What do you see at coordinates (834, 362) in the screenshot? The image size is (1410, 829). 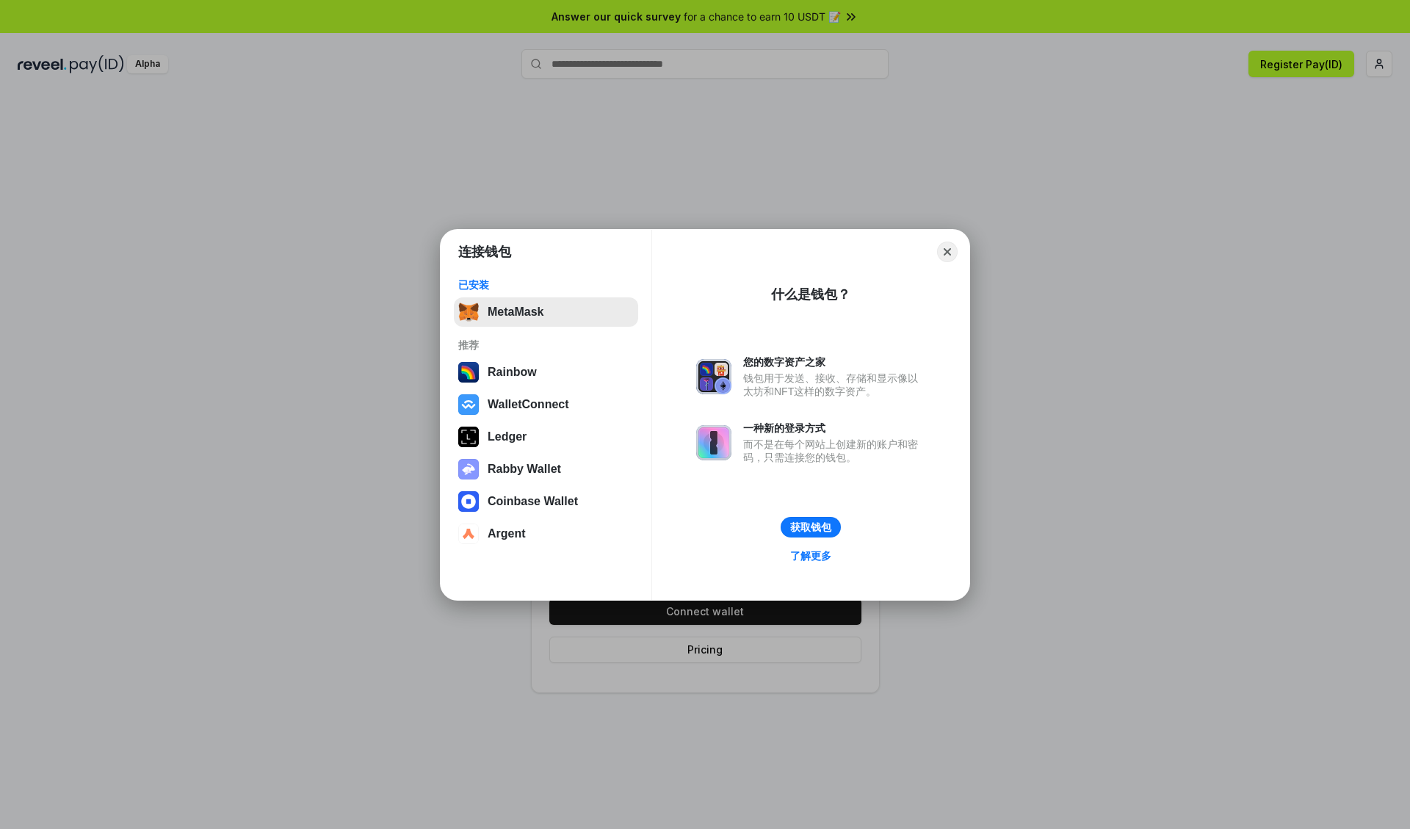 I see `div: 您的数字资产之家` at bounding box center [834, 362].